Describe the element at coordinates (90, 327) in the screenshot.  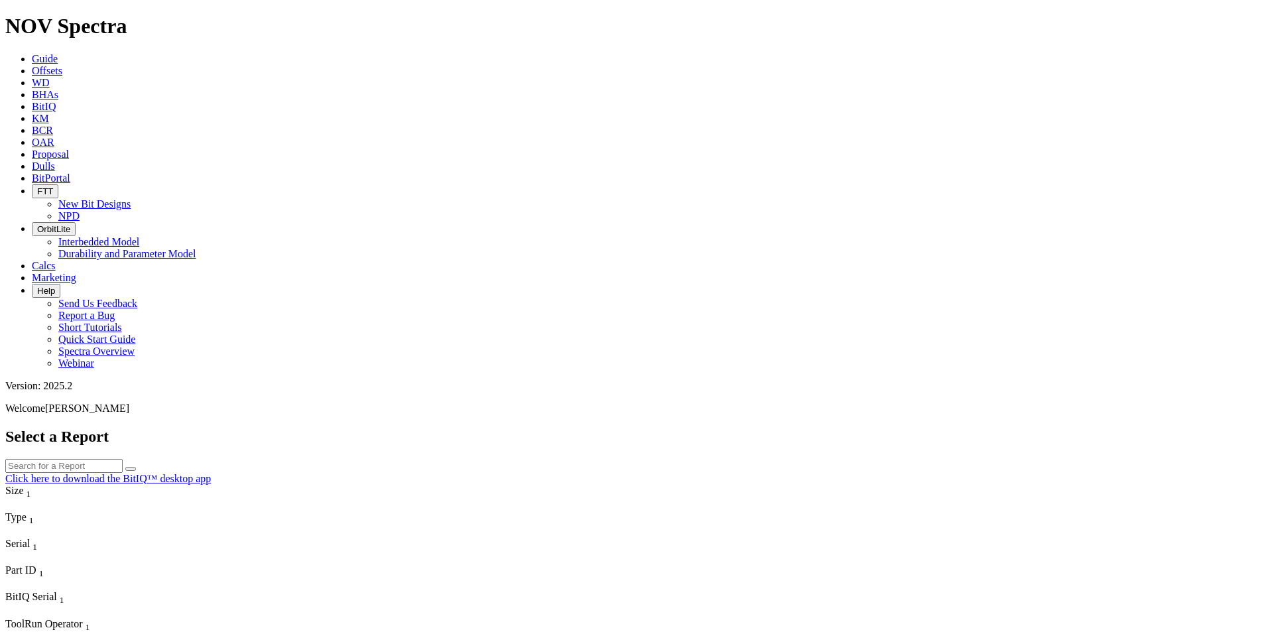
I see `a: Short Tutorials` at that location.